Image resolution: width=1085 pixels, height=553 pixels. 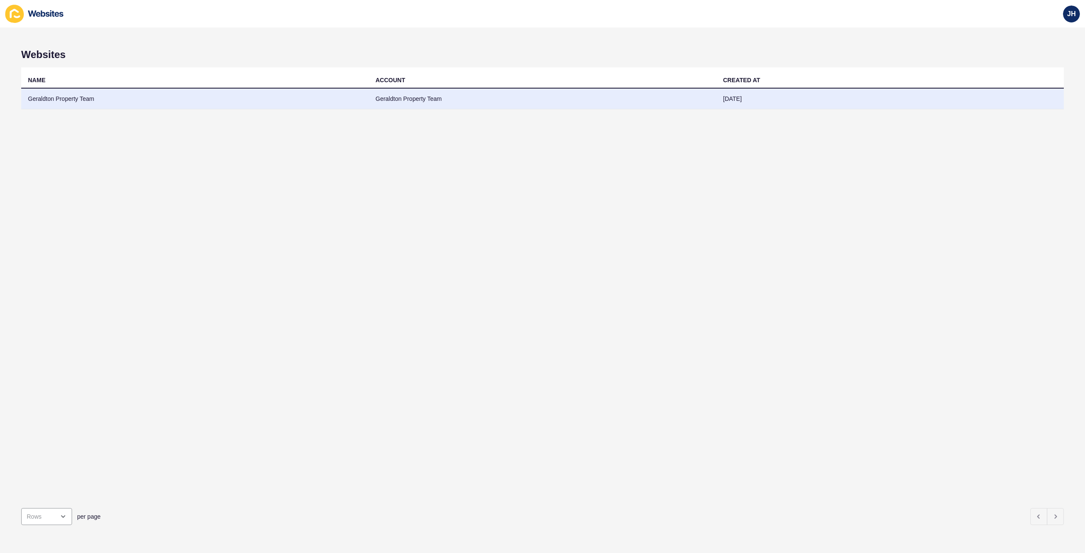 I want to click on div: ACCOUNT, so click(x=390, y=80).